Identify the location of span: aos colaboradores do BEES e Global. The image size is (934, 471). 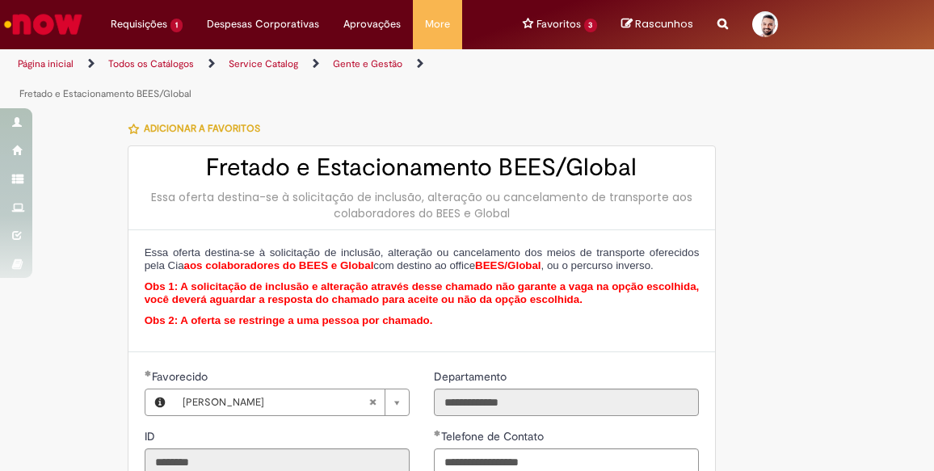
(279, 265).